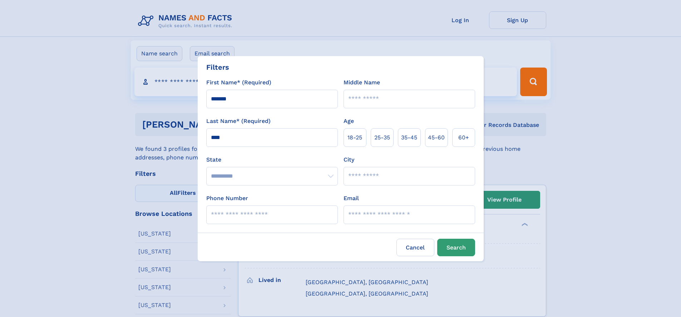 The image size is (681, 317). I want to click on span: 18‑25, so click(355, 138).